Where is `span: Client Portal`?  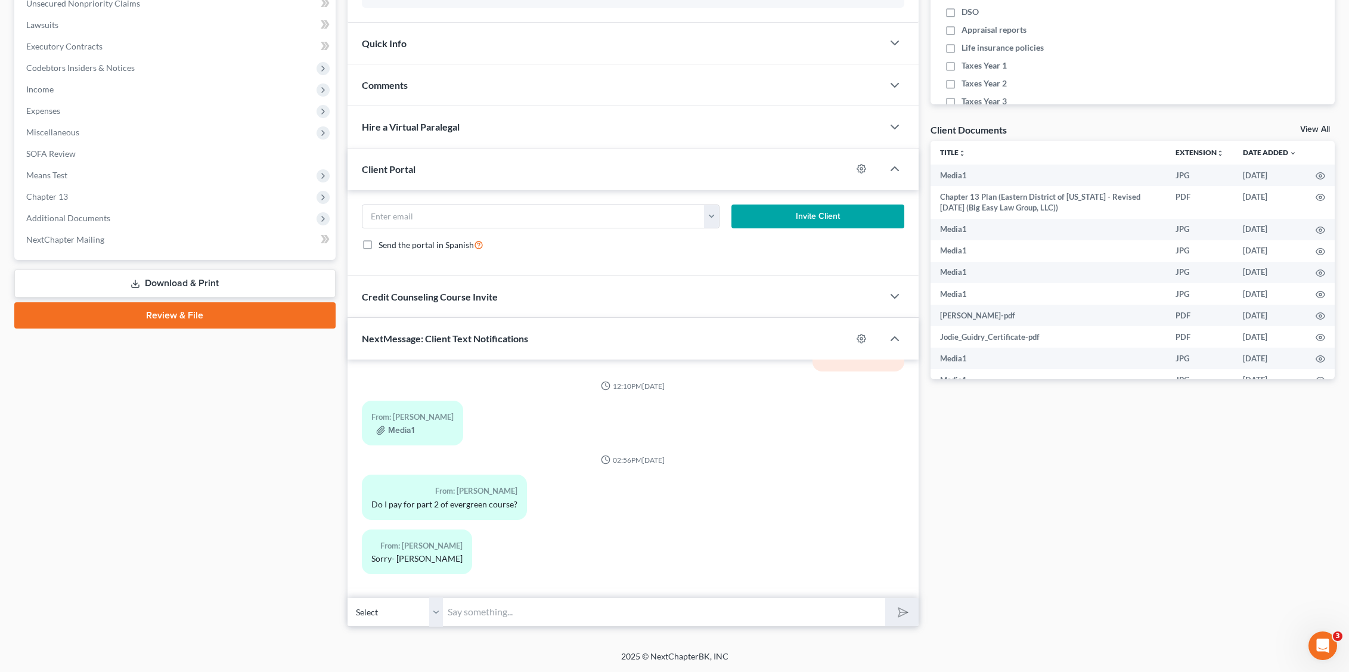 span: Client Portal is located at coordinates (389, 169).